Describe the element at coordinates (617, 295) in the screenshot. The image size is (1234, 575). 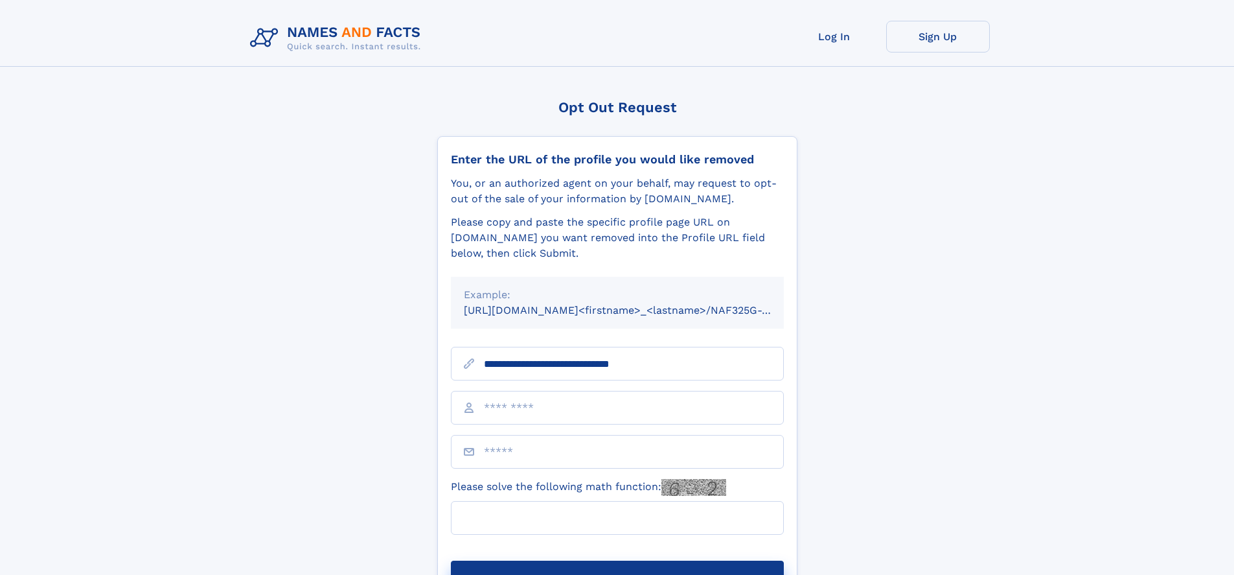
I see `div: Example:` at that location.